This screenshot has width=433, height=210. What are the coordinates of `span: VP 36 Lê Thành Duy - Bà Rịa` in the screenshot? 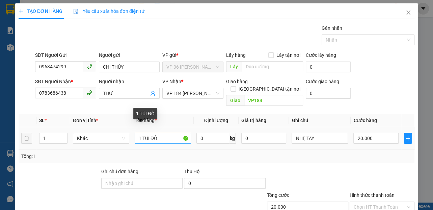 It's located at (193, 67).